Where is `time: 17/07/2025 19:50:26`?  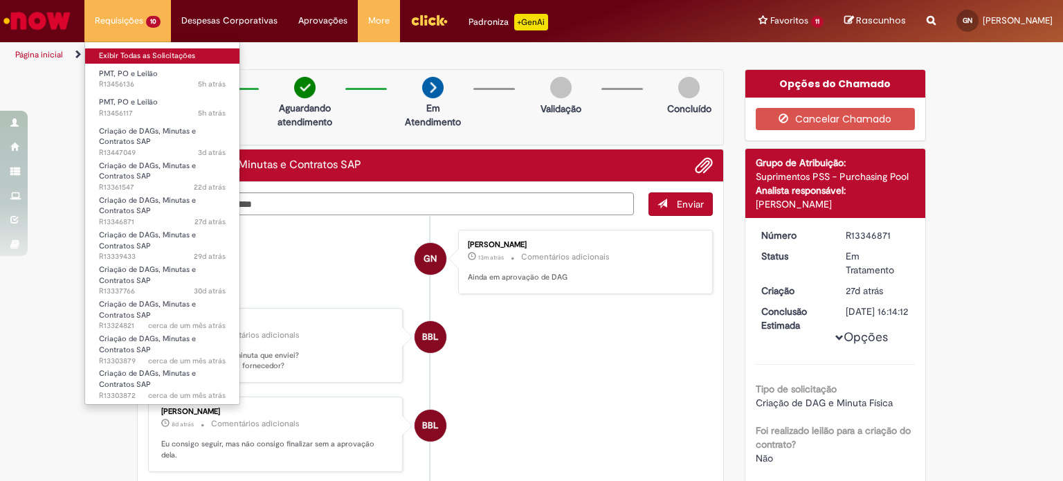 time: 17/07/2025 19:50:26 is located at coordinates (187, 361).